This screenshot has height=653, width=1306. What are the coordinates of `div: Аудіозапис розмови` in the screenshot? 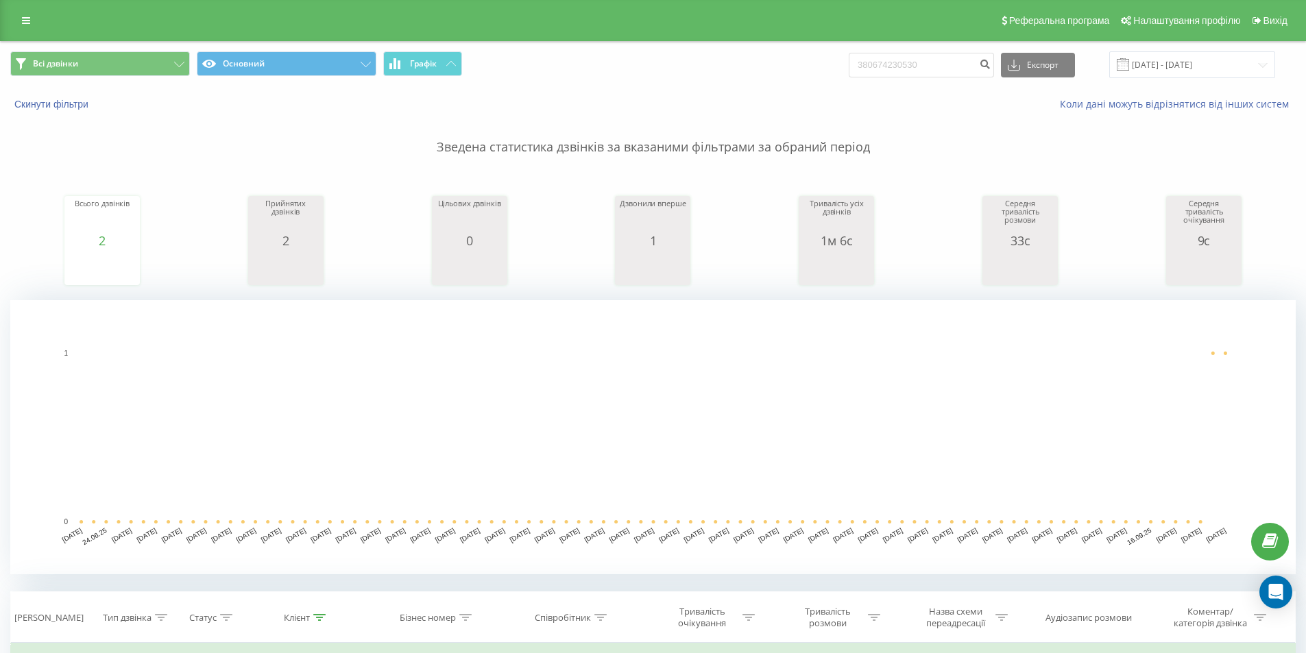 It's located at (1089, 618).